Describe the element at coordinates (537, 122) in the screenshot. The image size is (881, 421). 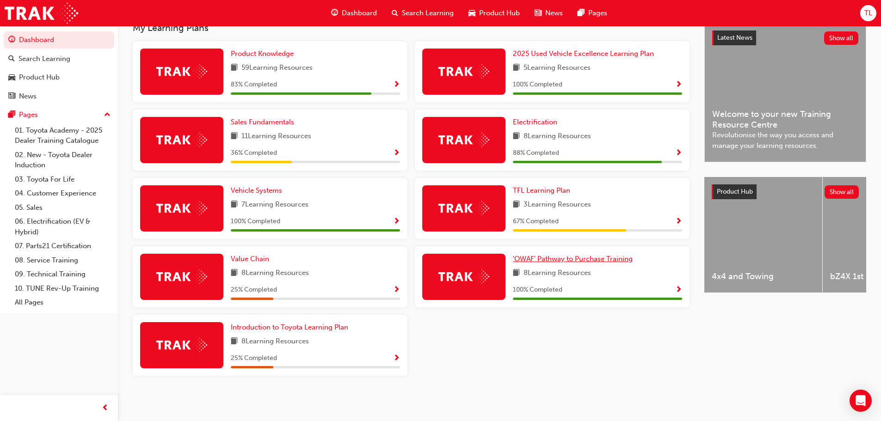
I see `a: Electrification` at that location.